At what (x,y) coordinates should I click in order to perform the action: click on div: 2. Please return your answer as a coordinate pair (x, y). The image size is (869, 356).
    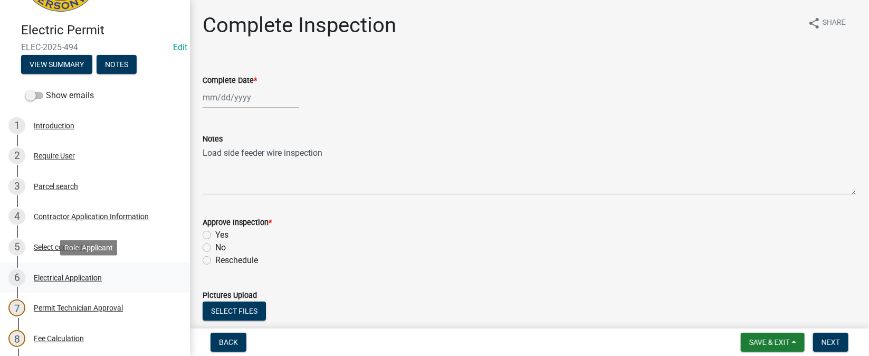
    Looking at the image, I should click on (17, 156).